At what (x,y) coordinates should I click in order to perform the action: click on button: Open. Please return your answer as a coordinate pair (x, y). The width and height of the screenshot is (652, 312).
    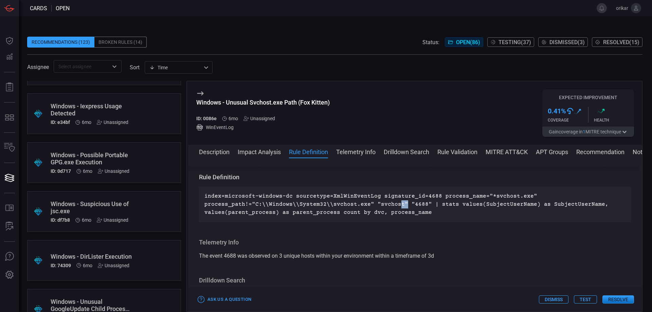
    Looking at the image, I should click on (114, 67).